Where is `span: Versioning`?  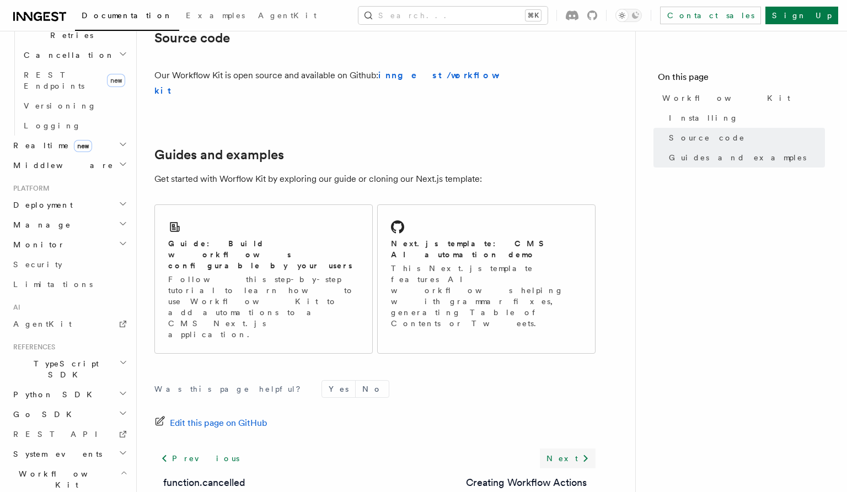 span: Versioning is located at coordinates (60, 106).